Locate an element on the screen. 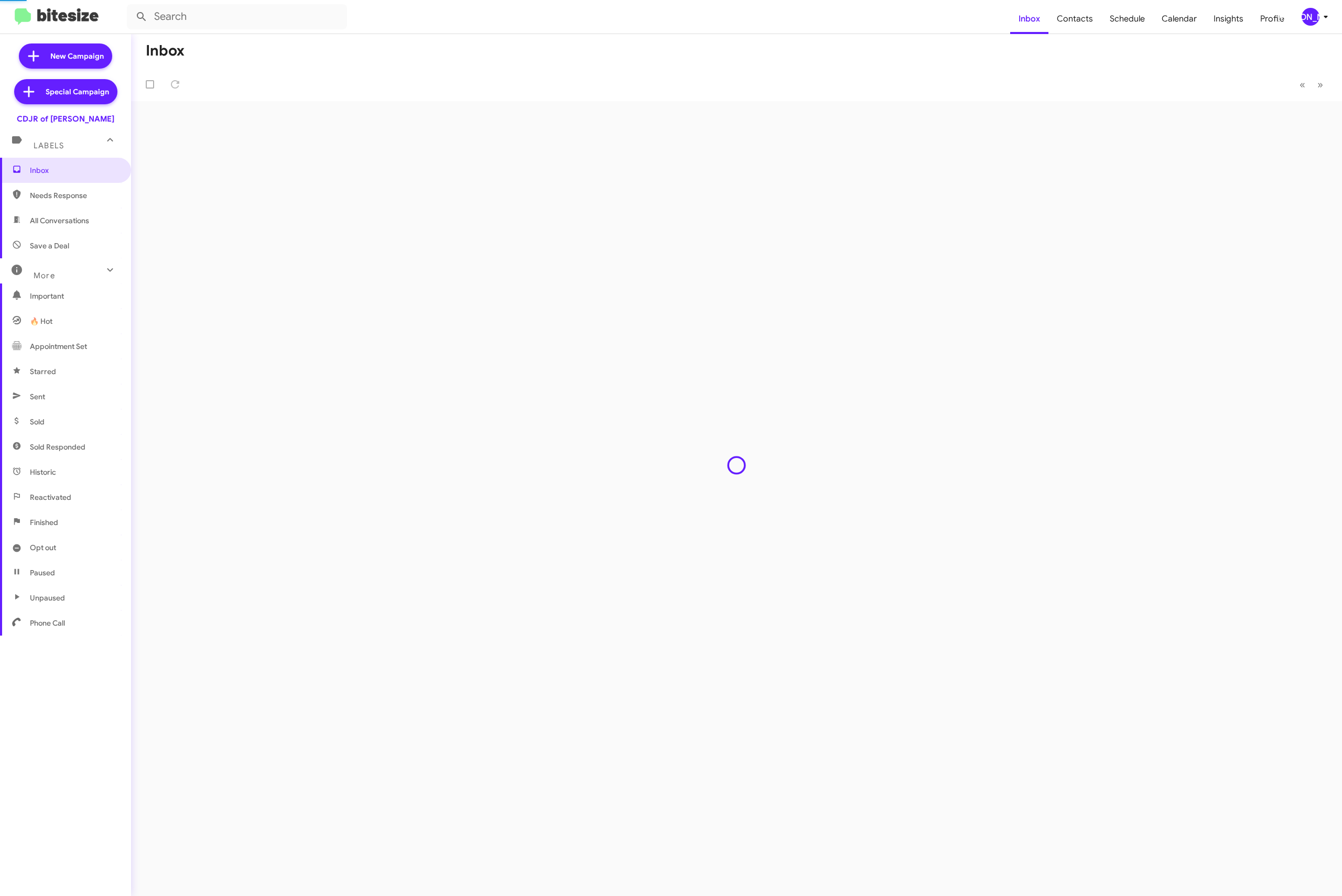  span: Opt out is located at coordinates (43, 547).